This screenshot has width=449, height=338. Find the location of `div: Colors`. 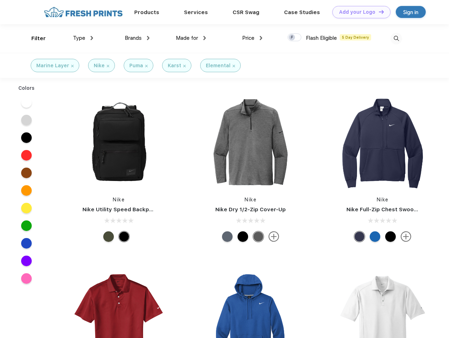

div: Colors is located at coordinates (26, 88).